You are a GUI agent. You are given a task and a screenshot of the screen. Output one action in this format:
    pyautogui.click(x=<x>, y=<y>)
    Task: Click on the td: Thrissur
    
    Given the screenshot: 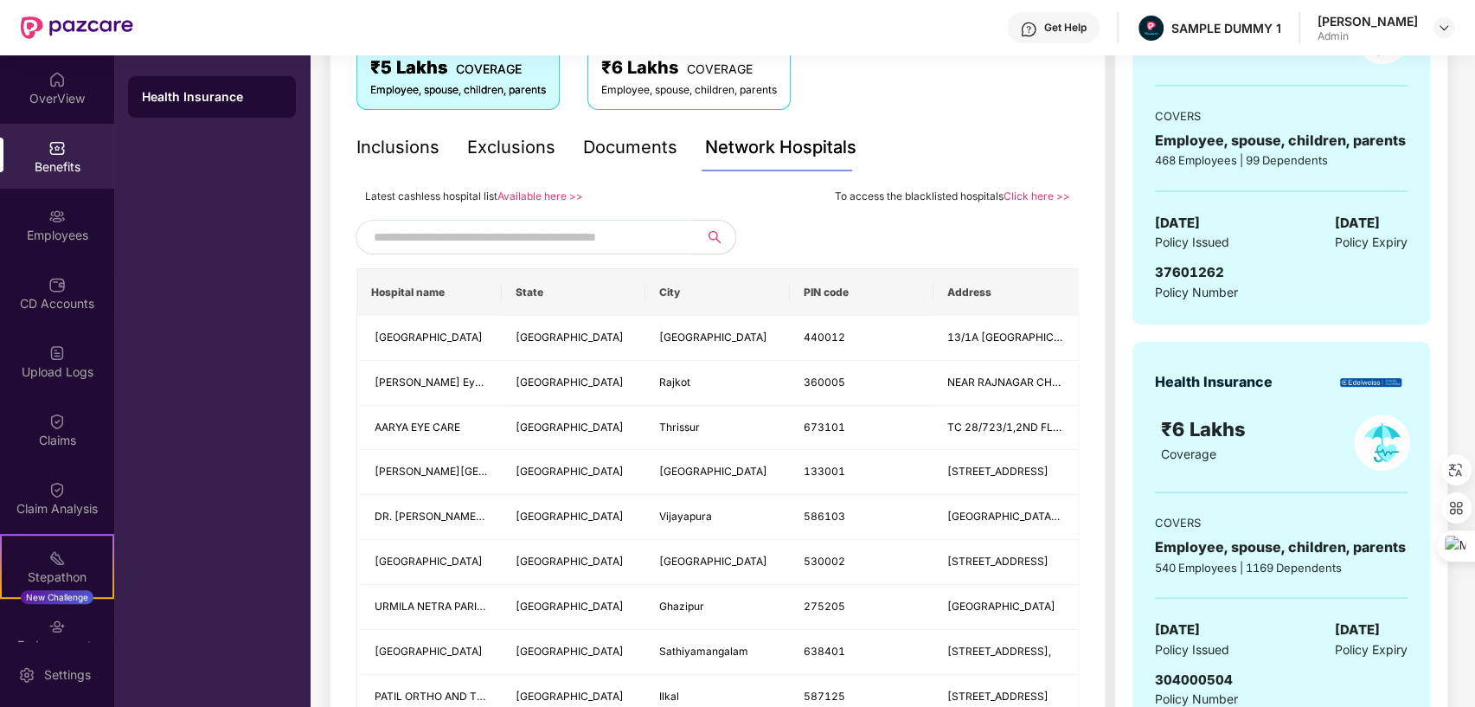 What is the action you would take?
    pyautogui.click(x=717, y=428)
    